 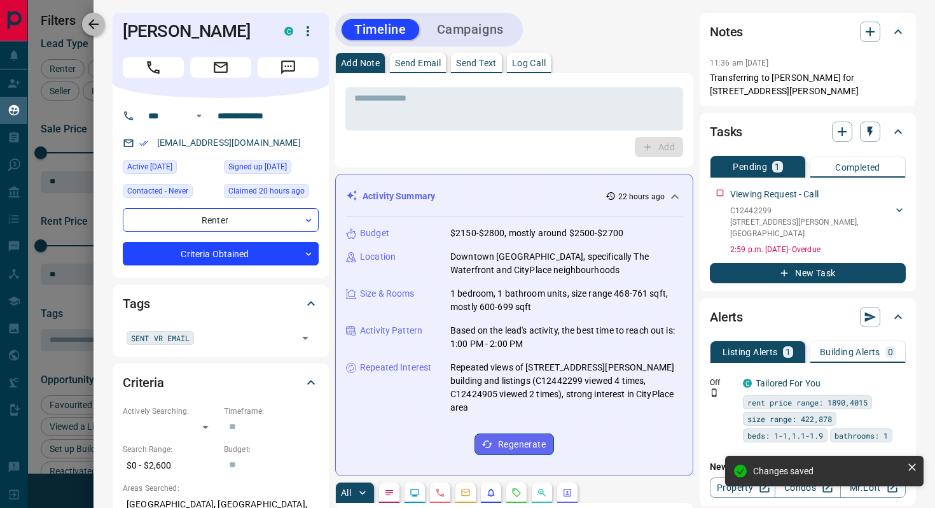 What do you see at coordinates (537, 233) in the screenshot?
I see `p: $2150-$2800, mostly around $2500-$2700` at bounding box center [537, 233].